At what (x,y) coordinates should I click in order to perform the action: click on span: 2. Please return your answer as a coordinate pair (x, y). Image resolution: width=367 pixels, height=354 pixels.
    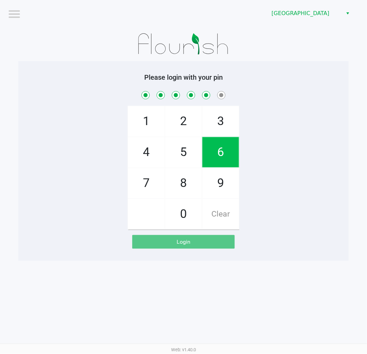
    Looking at the image, I should click on (183, 121).